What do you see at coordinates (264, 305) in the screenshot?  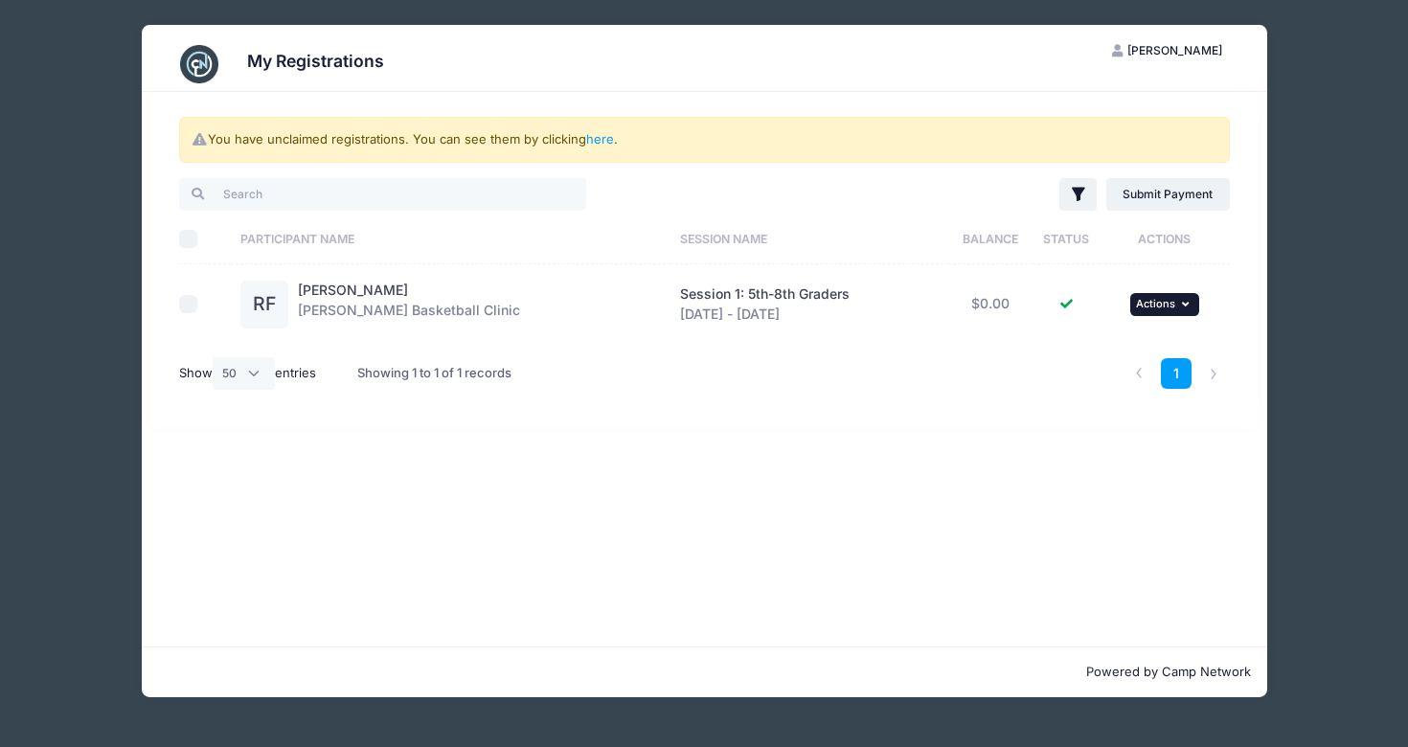 I see `a: RF` at bounding box center [264, 305].